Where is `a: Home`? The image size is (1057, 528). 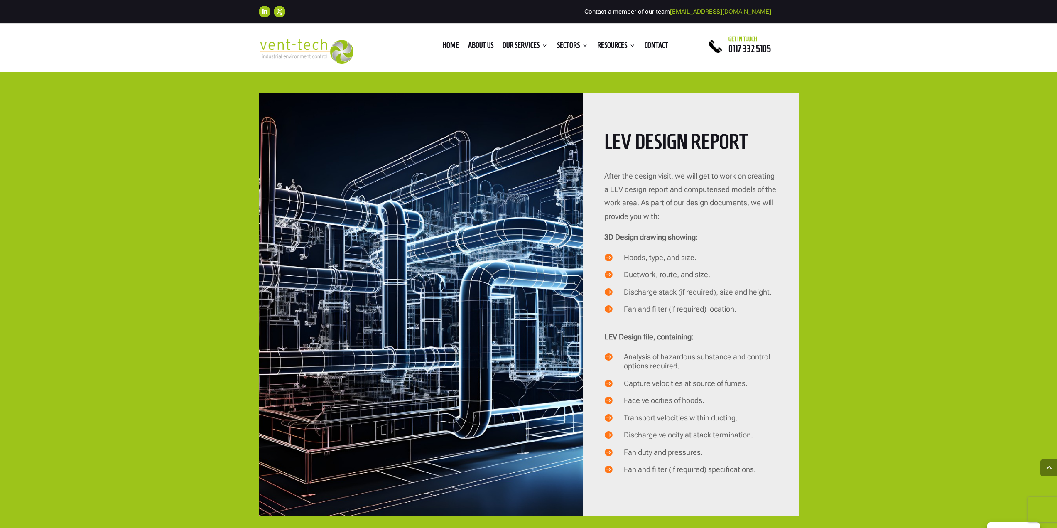
a: Home is located at coordinates (450, 47).